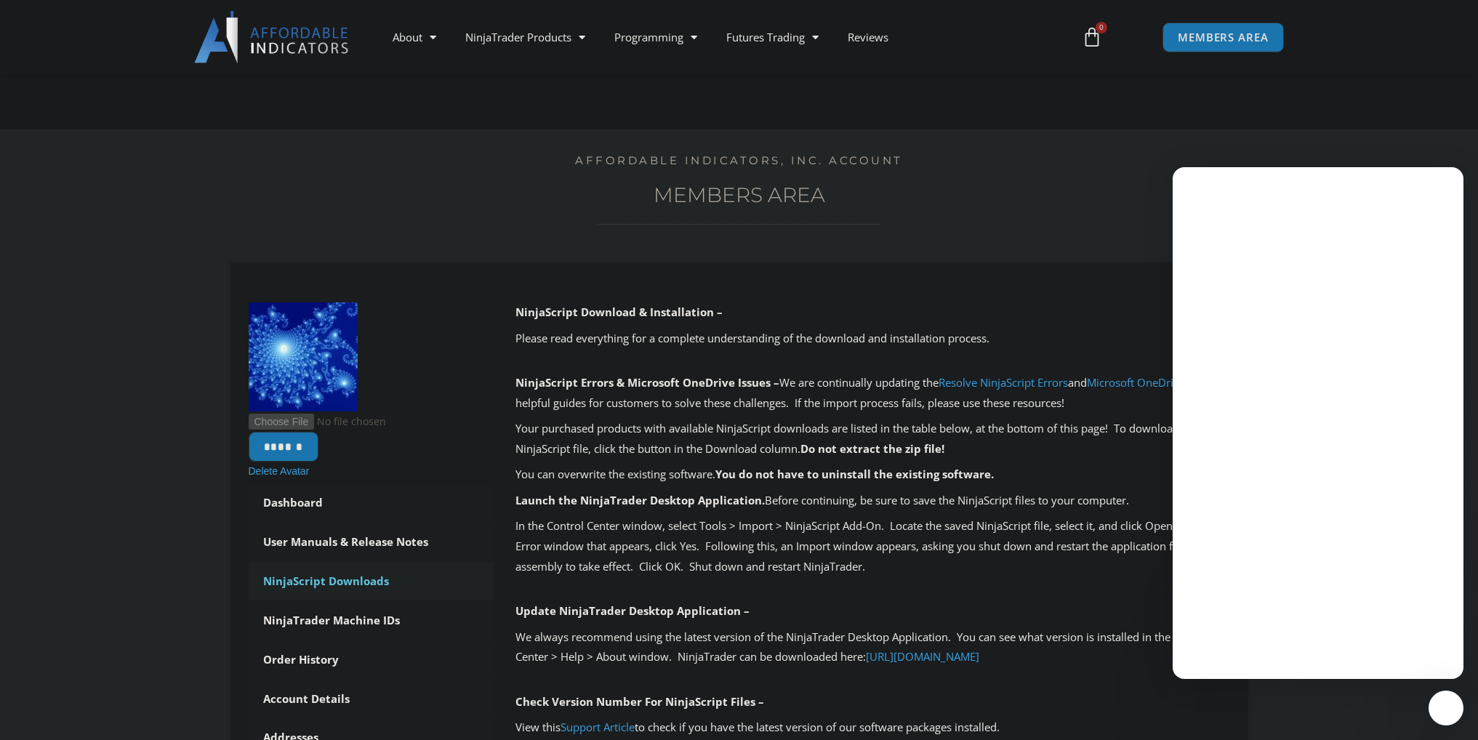  Describe the element at coordinates (279, 471) in the screenshot. I see `a: Delete Avatar` at that location.